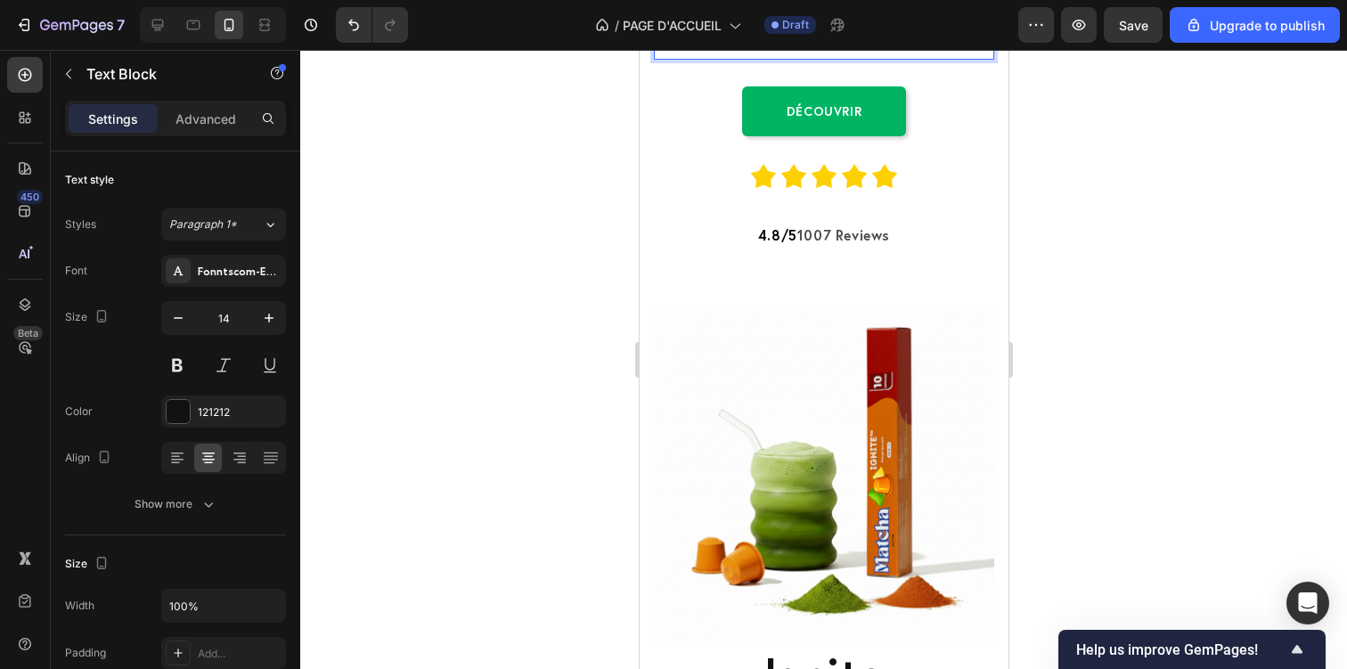  Describe the element at coordinates (29, 197) in the screenshot. I see `div: 450` at that location.